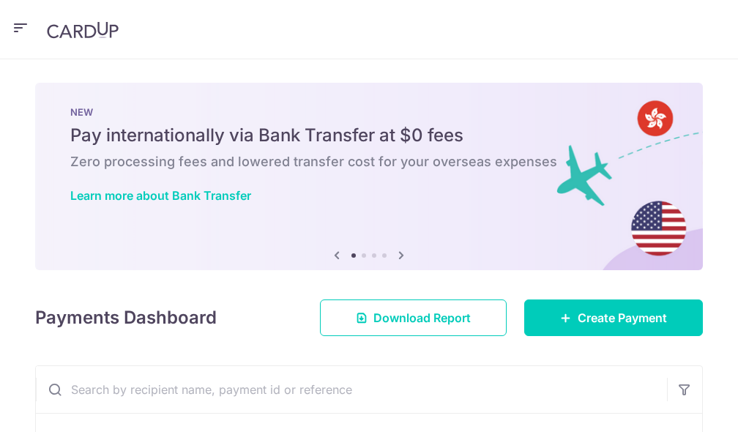  I want to click on h6: Zero processing fees and lowered transfer cost for your overseas expenses, so click(369, 162).